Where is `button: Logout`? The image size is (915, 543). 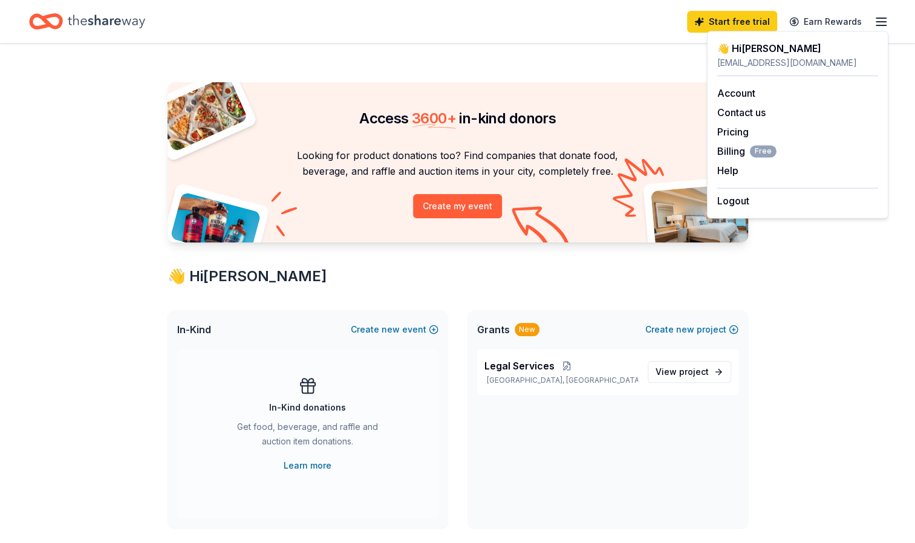
button: Logout is located at coordinates (733, 201).